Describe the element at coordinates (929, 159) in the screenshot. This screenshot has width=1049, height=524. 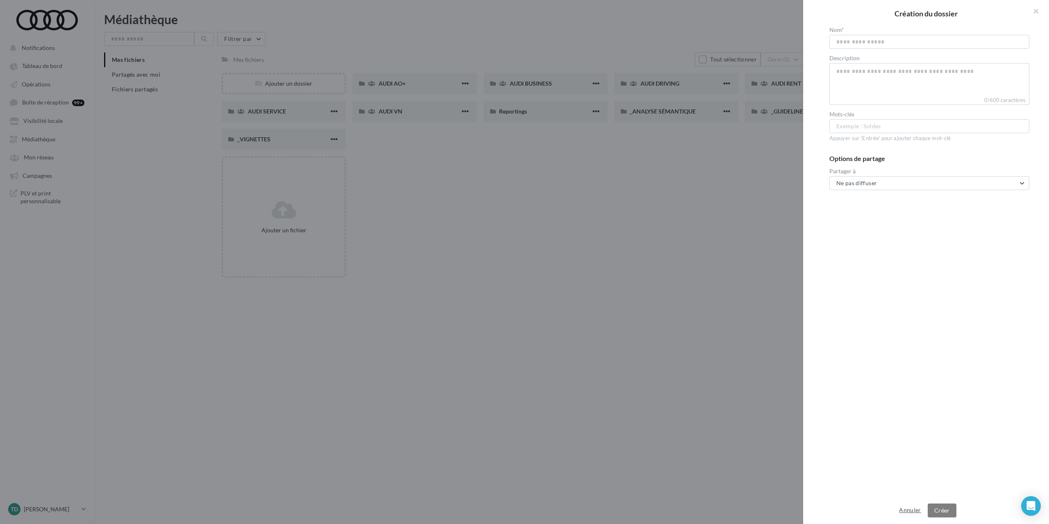
I see `div: Options de partage` at that location.